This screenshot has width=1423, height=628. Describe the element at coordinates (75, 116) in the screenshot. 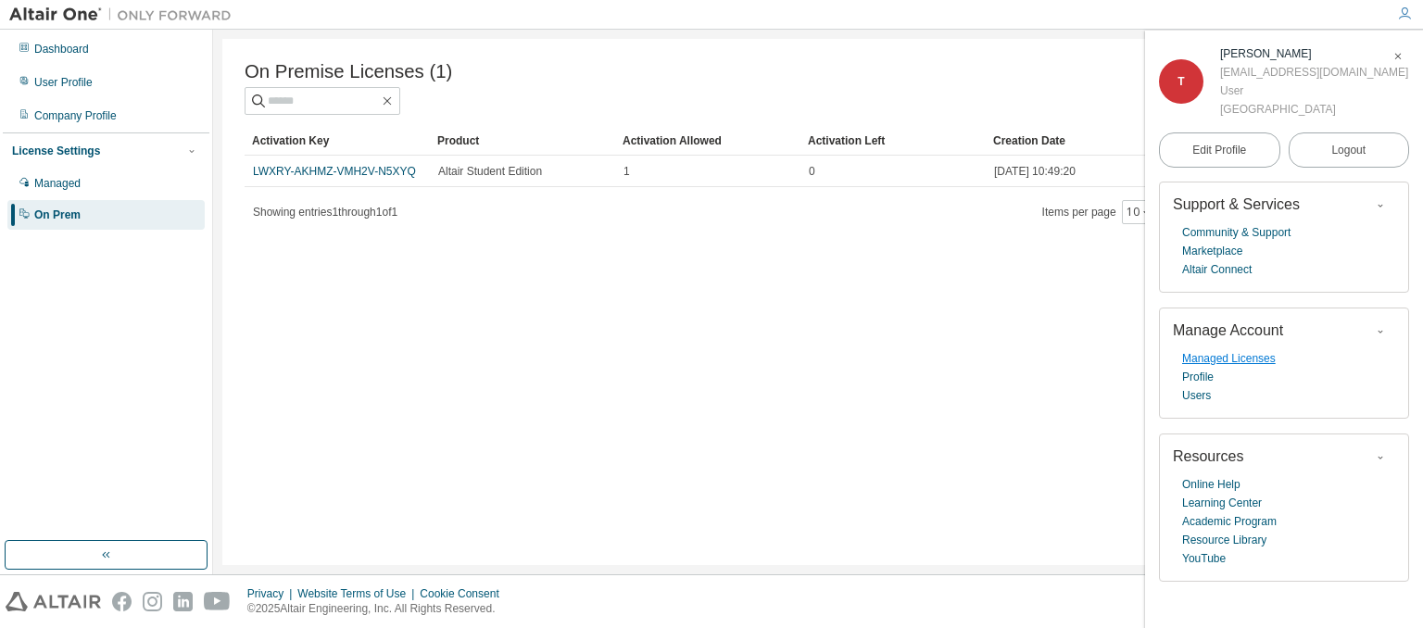

I see `div: Company Profile` at that location.